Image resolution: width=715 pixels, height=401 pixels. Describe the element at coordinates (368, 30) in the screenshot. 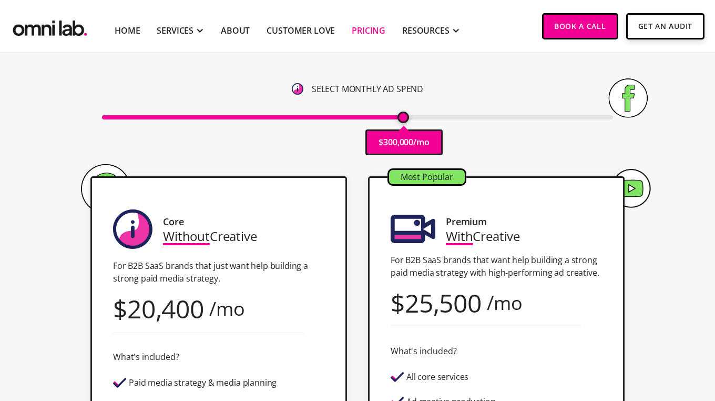

I see `a: Pricing` at that location.